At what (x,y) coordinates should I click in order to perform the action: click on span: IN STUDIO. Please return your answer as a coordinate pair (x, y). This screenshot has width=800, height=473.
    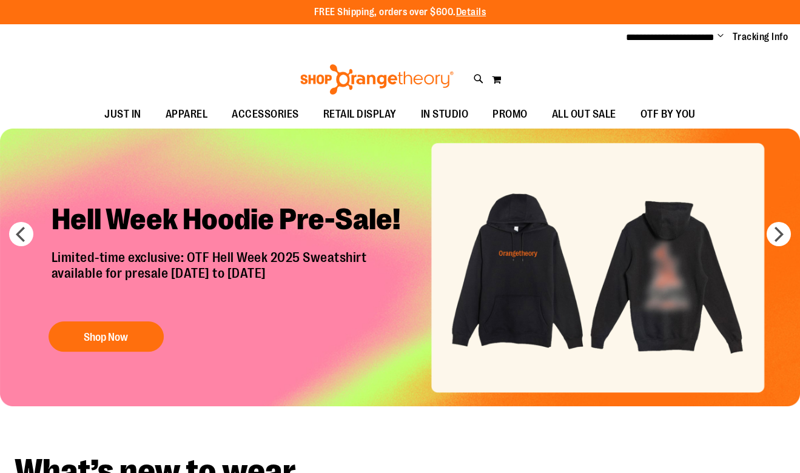
    Looking at the image, I should click on (445, 114).